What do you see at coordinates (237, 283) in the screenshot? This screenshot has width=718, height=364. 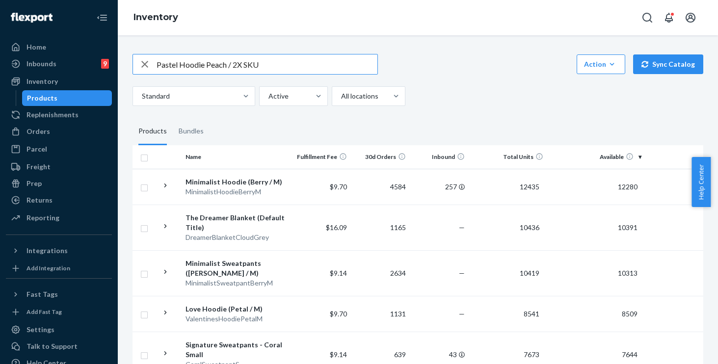 I see `div: MinimalistSweatpantBerryM` at bounding box center [237, 283].